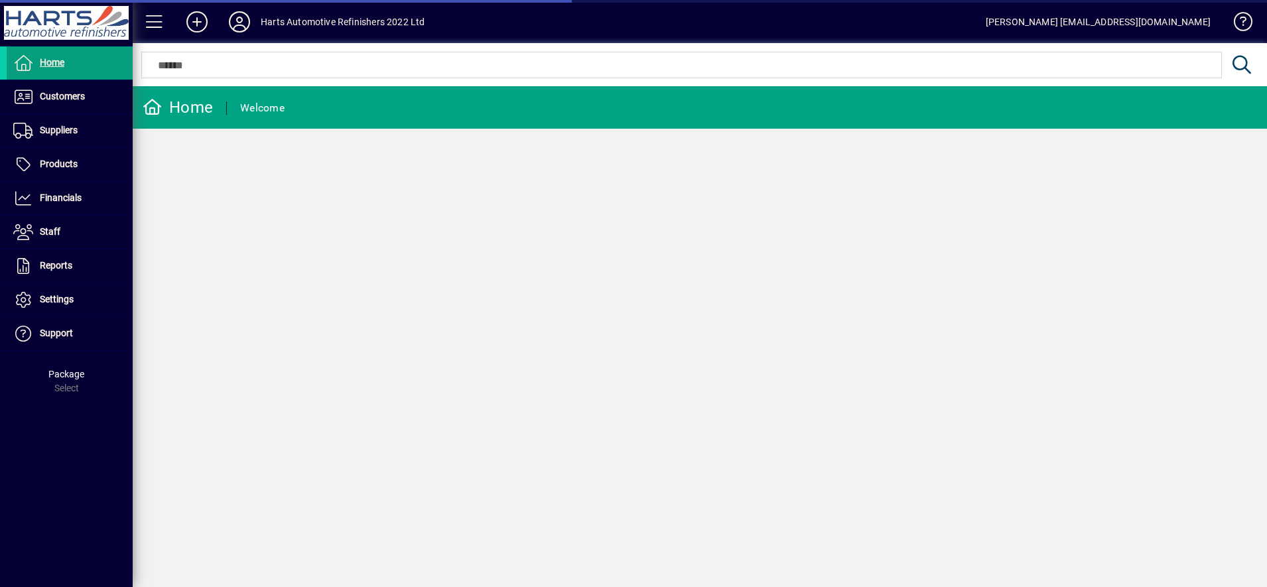 The image size is (1267, 587). Describe the element at coordinates (1237, 24) in the screenshot. I see `a: Knowledge Base` at that location.